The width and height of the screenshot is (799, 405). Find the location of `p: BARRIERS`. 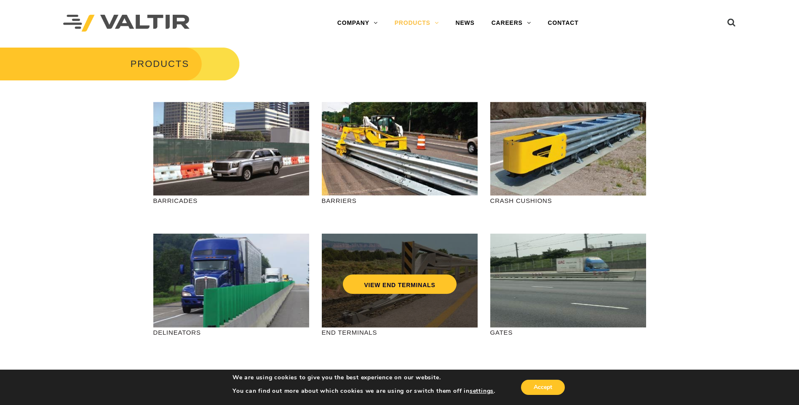

p: BARRIERS is located at coordinates (400, 200).